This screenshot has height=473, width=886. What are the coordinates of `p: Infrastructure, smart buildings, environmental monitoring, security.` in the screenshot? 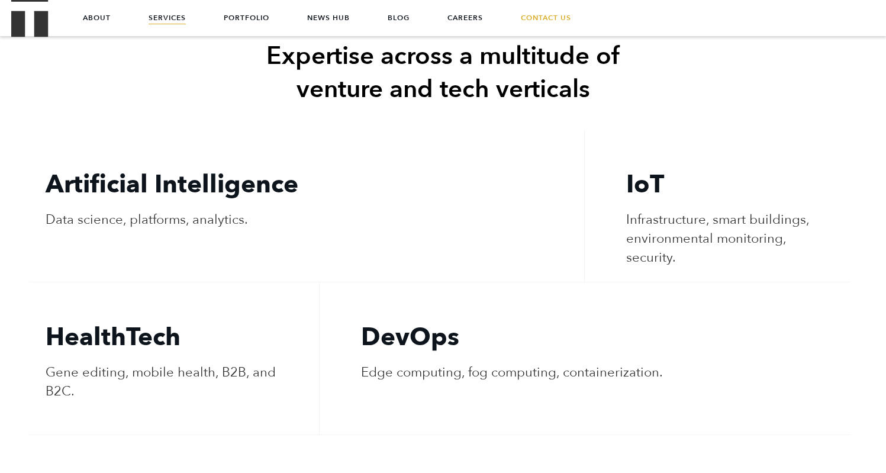 It's located at (729, 238).